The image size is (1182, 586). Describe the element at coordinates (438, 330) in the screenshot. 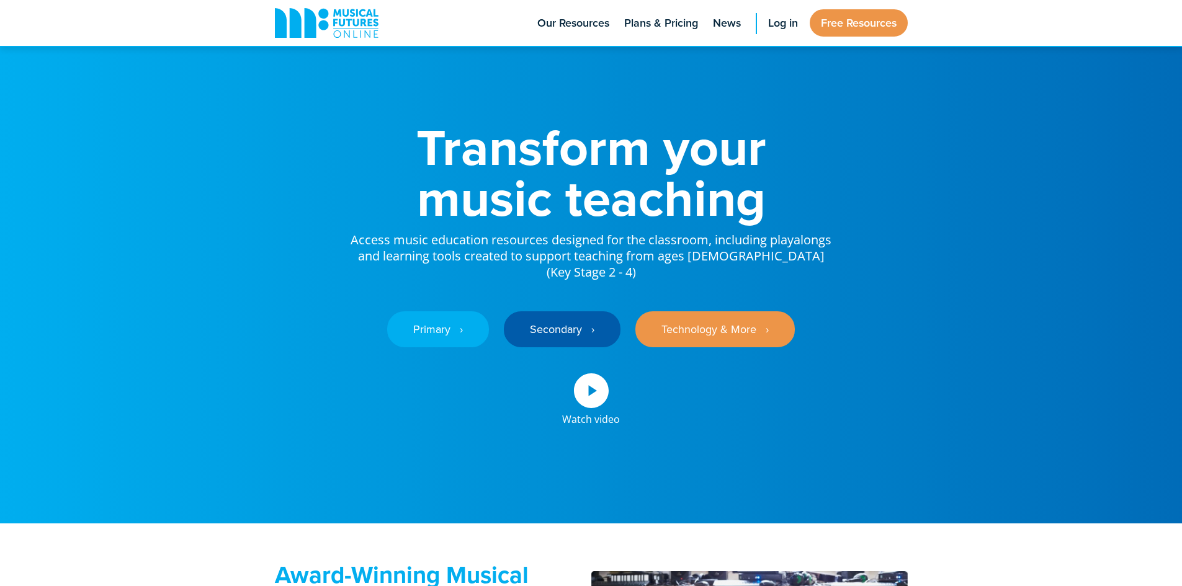

I see `a: Primary ‎‏‏‎ ‎ ›` at that location.